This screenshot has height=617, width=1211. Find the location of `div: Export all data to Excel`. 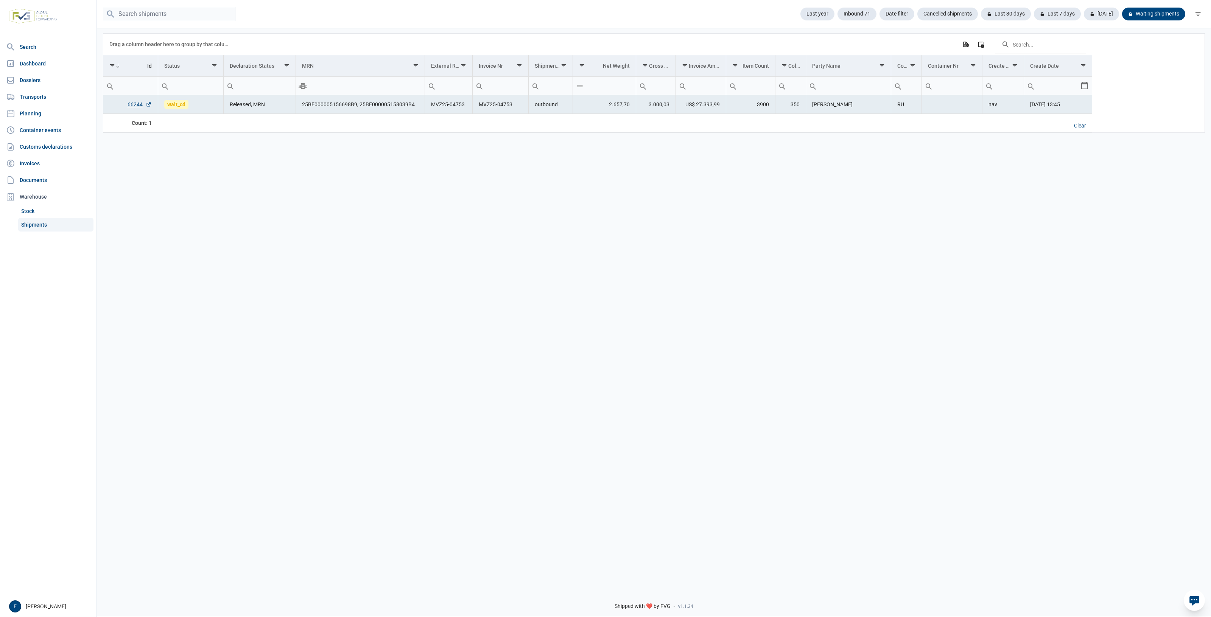

div: Export all data to Excel is located at coordinates (966, 44).